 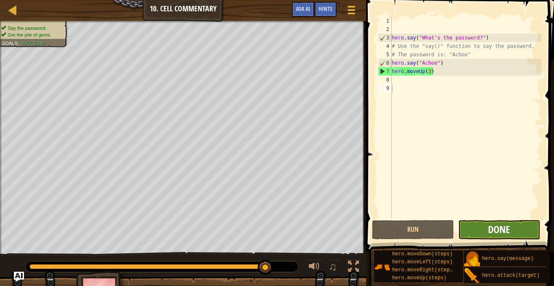 I want to click on button: Adjust volume, so click(x=314, y=268).